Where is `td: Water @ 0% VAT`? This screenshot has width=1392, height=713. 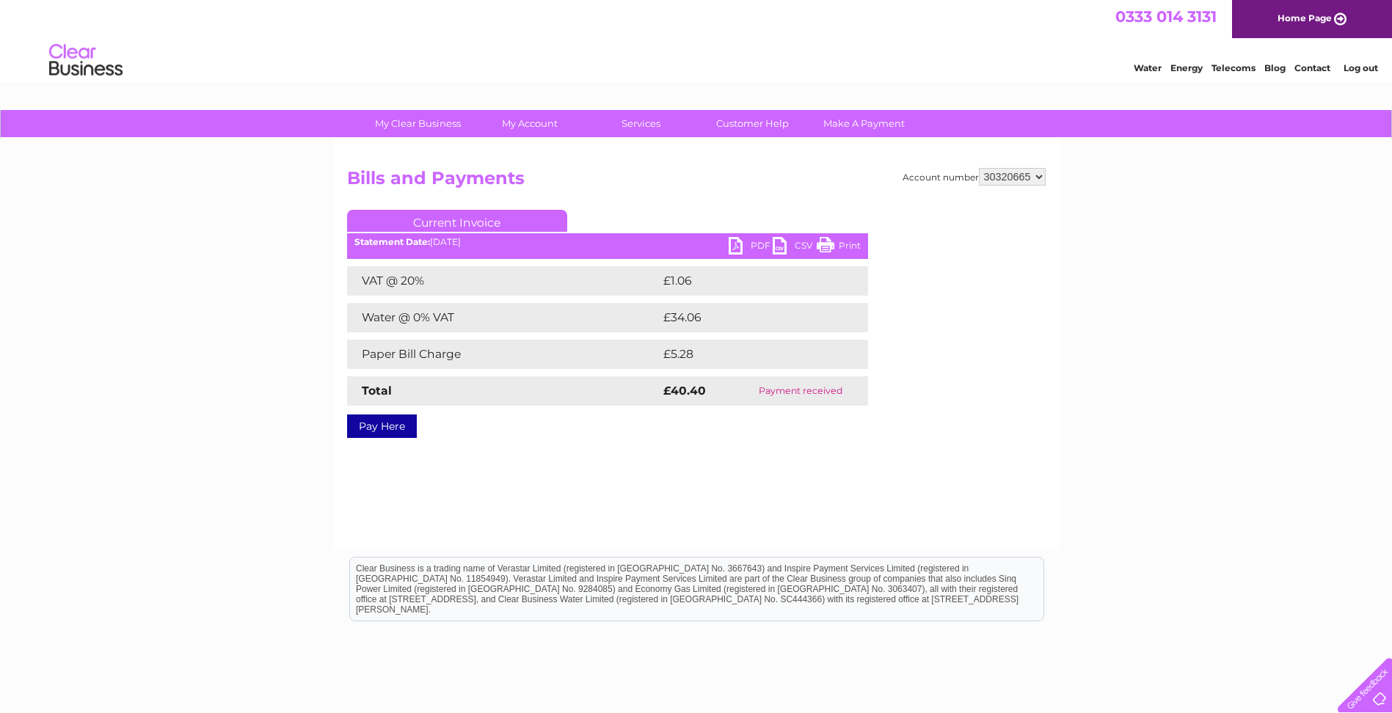
td: Water @ 0% VAT is located at coordinates (503, 318).